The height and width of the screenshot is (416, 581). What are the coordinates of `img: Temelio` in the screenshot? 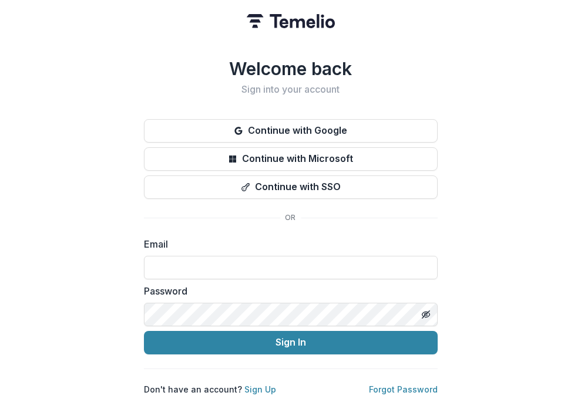 It's located at (291, 21).